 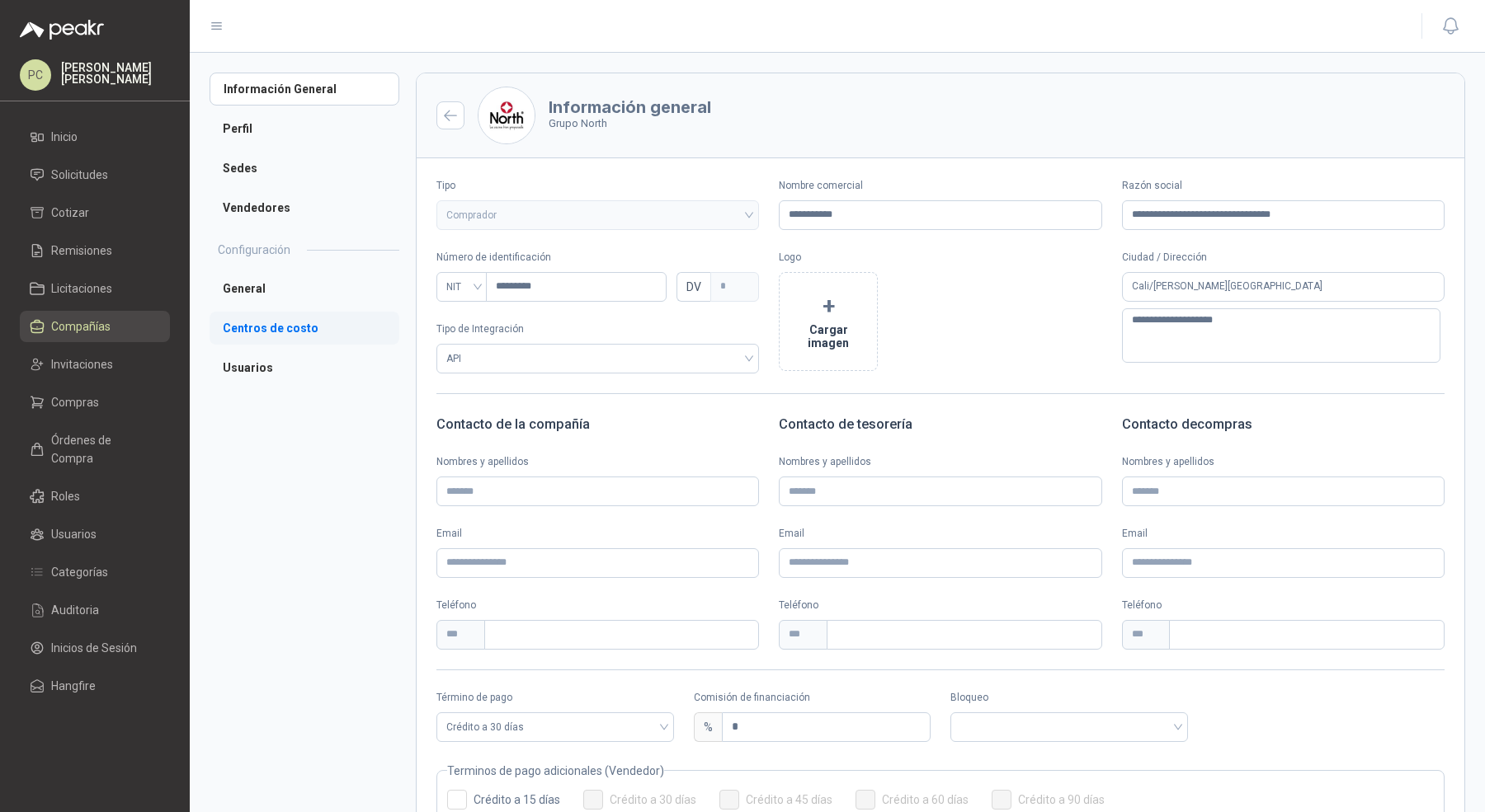 What do you see at coordinates (1282, 425) in the screenshot?
I see `h3: Contacto de compras` at bounding box center [1282, 425].